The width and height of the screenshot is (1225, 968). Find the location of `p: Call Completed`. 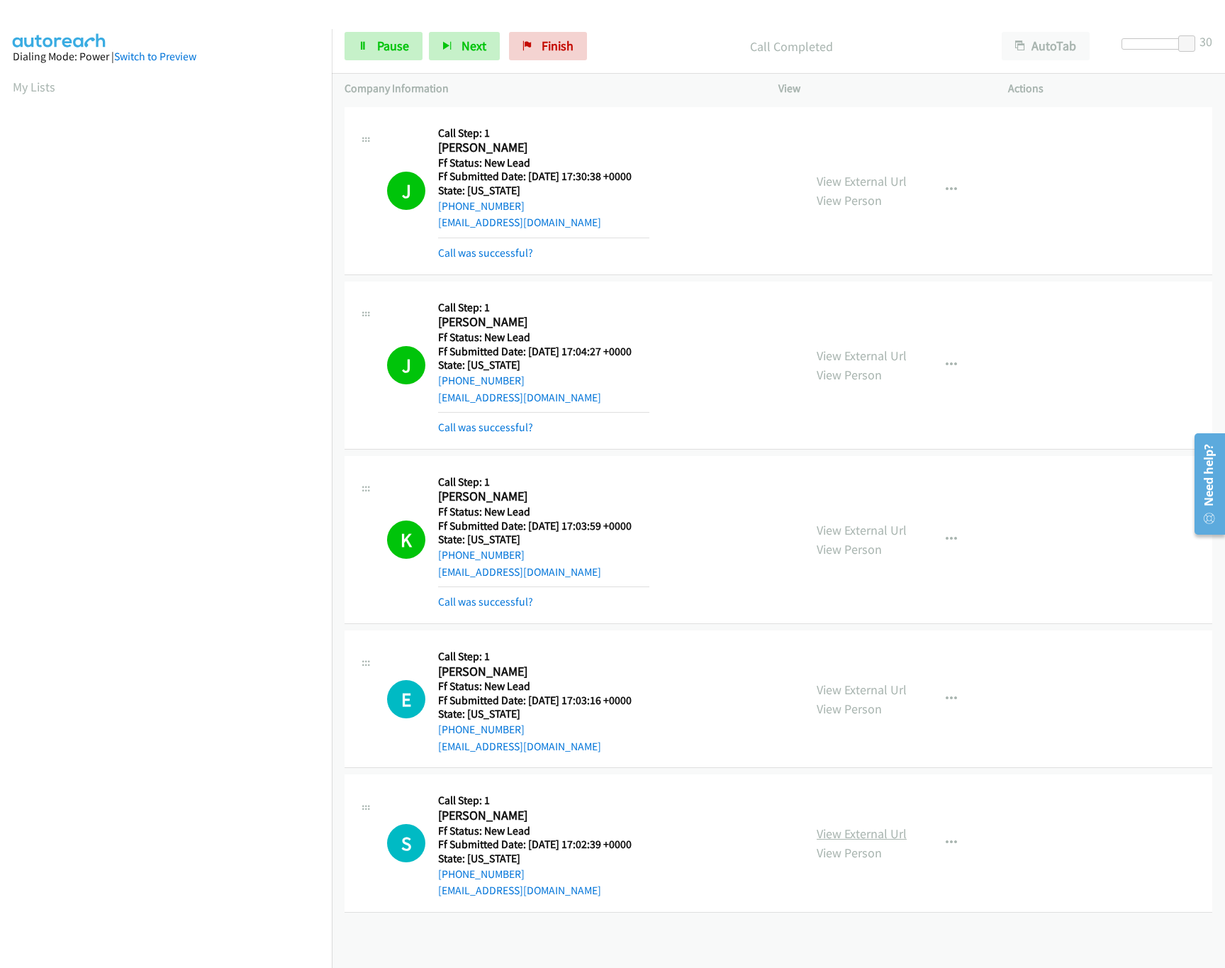

p: Call Completed is located at coordinates (791, 46).